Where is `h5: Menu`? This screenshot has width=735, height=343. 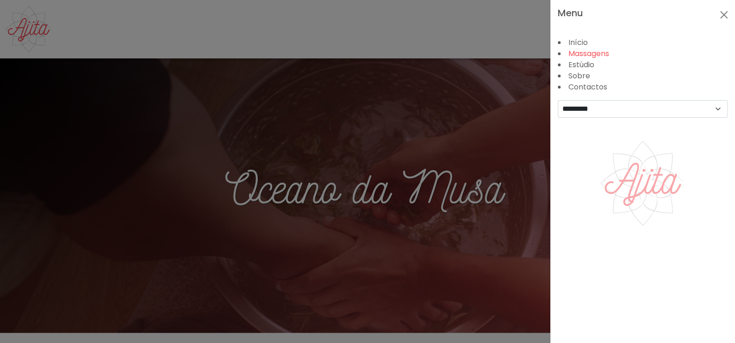
h5: Menu is located at coordinates (570, 13).